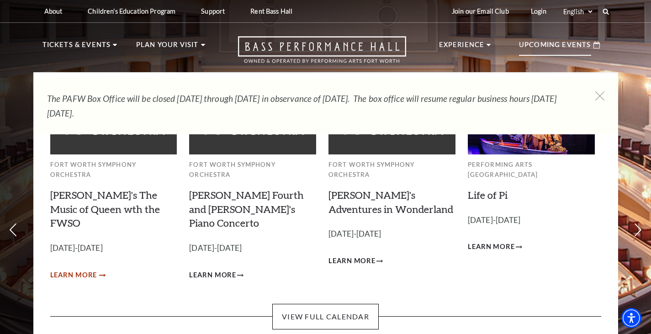 The height and width of the screenshot is (334, 651). Describe the element at coordinates (487, 195) in the screenshot. I see `a: Life of Pi` at that location.